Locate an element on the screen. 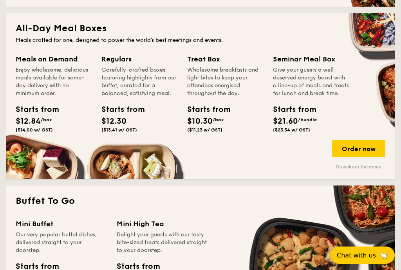  div: Mini High Tea is located at coordinates (163, 224).